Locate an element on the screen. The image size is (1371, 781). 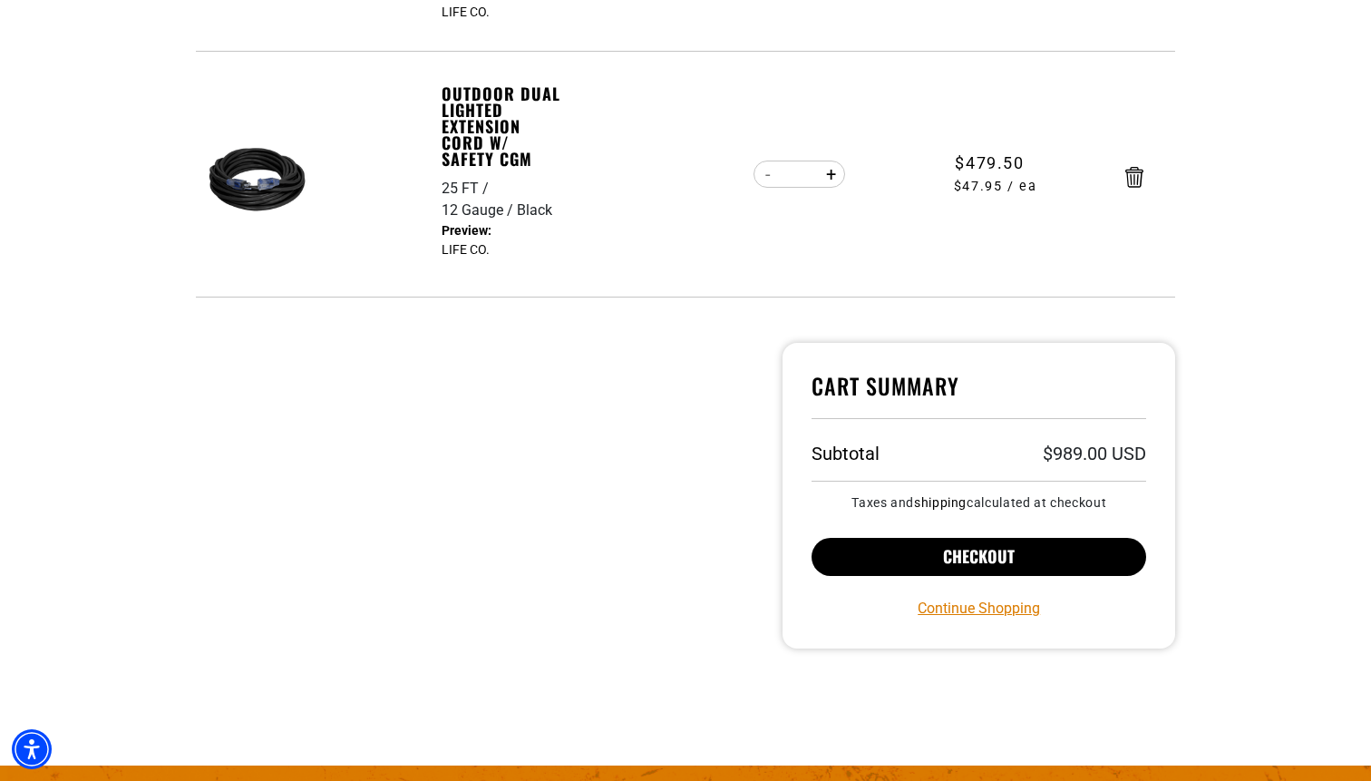
h4: Cart Summary is located at coordinates (979, 395).